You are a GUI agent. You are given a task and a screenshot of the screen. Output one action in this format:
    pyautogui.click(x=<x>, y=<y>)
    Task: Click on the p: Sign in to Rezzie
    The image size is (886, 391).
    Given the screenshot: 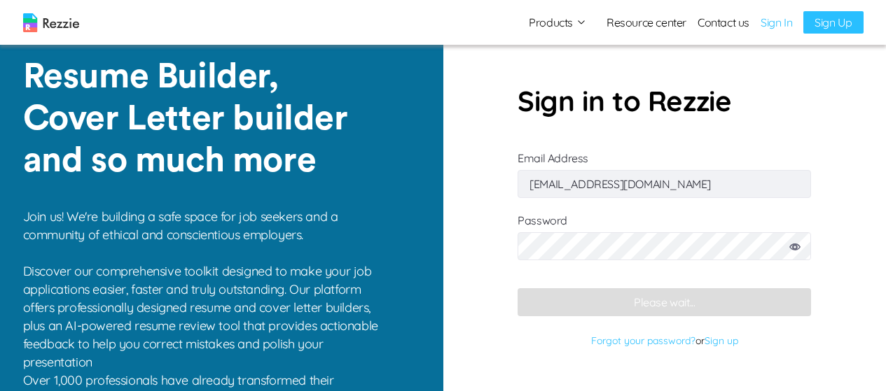 What is the action you would take?
    pyautogui.click(x=664, y=101)
    